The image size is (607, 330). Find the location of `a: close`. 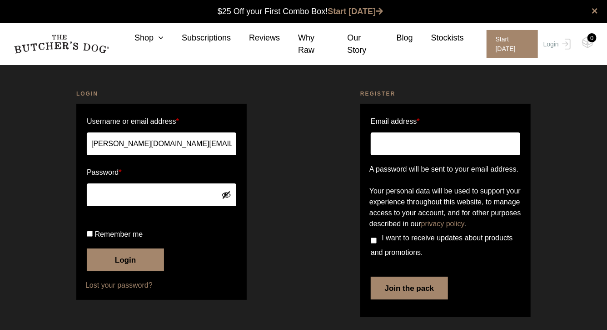

a: close is located at coordinates (595, 11).